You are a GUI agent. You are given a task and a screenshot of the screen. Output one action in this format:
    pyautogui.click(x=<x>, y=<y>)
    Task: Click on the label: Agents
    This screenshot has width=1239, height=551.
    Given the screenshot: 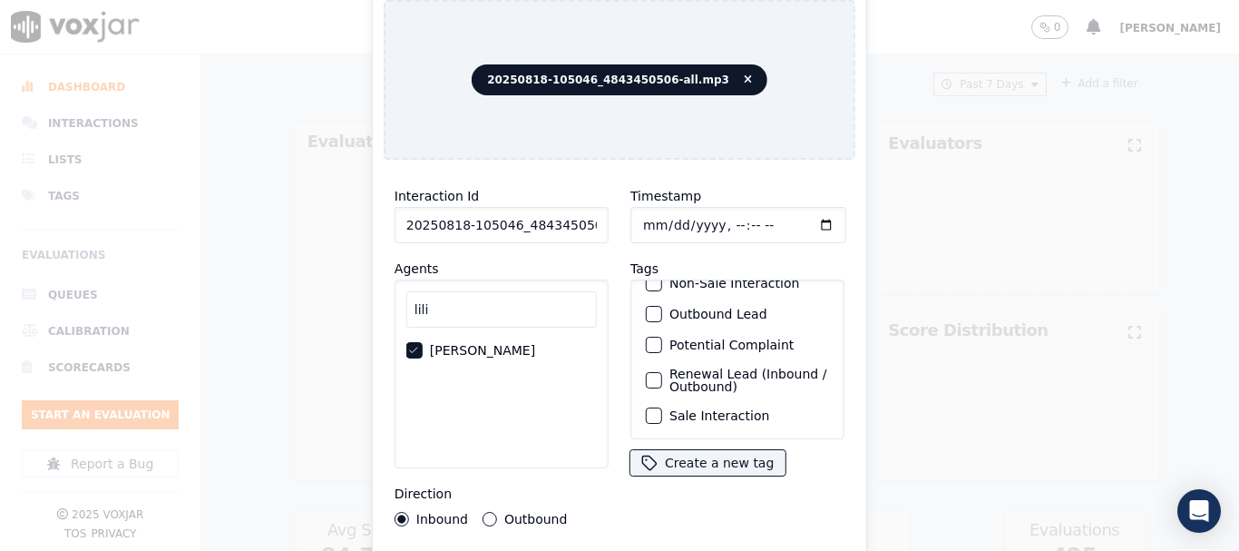 What is the action you would take?
    pyautogui.click(x=416, y=268)
    